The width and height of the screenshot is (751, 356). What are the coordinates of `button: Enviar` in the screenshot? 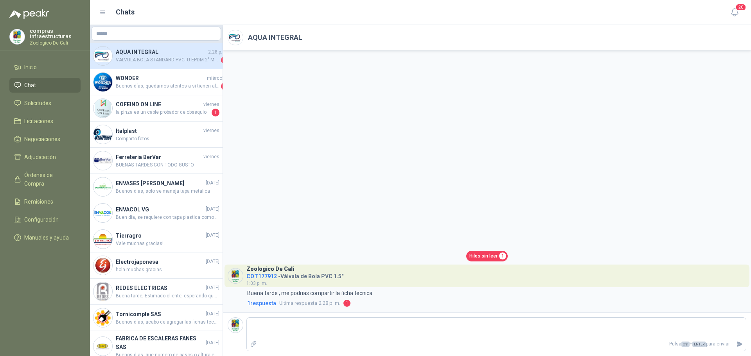 It's located at (739, 344).